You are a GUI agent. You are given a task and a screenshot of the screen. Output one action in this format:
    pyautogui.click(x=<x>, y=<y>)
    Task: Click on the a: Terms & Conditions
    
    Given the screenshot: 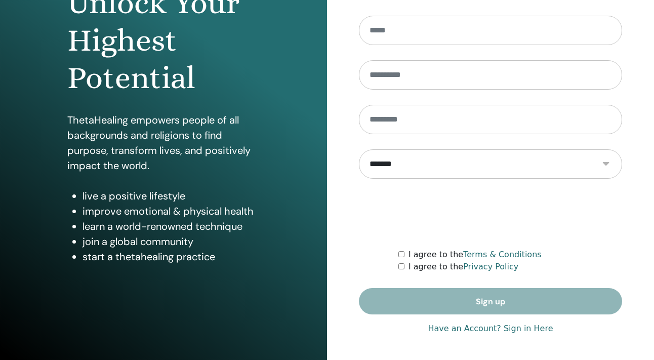 What is the action you would take?
    pyautogui.click(x=502, y=254)
    